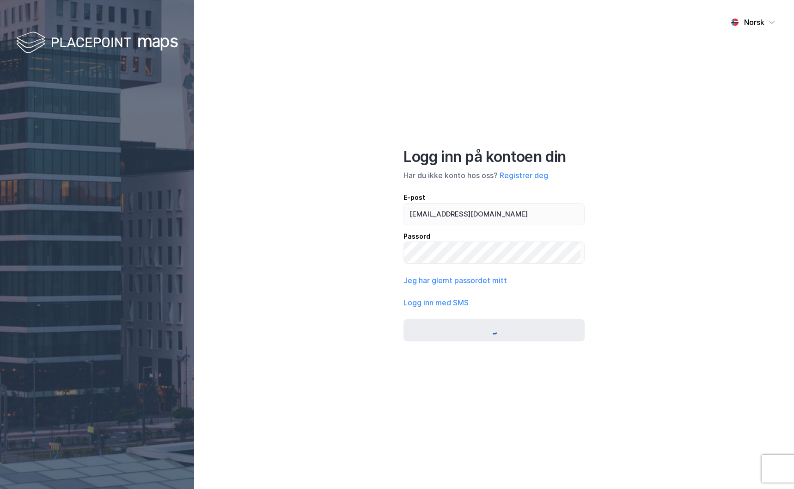 Image resolution: width=794 pixels, height=489 pixels. Describe the element at coordinates (494, 197) in the screenshot. I see `div: E-post` at that location.